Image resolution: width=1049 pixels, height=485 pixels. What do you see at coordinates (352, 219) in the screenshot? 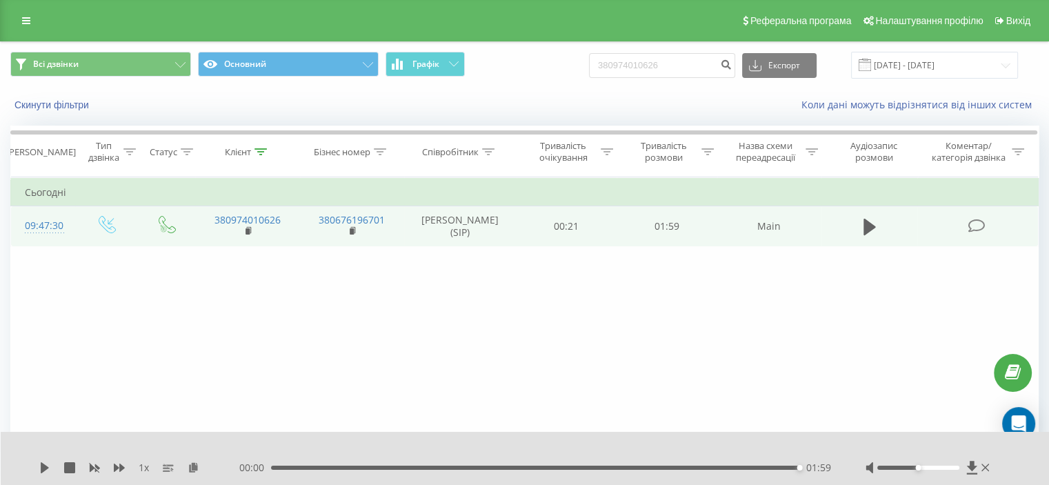
I see `a: 380676196701` at bounding box center [352, 219].